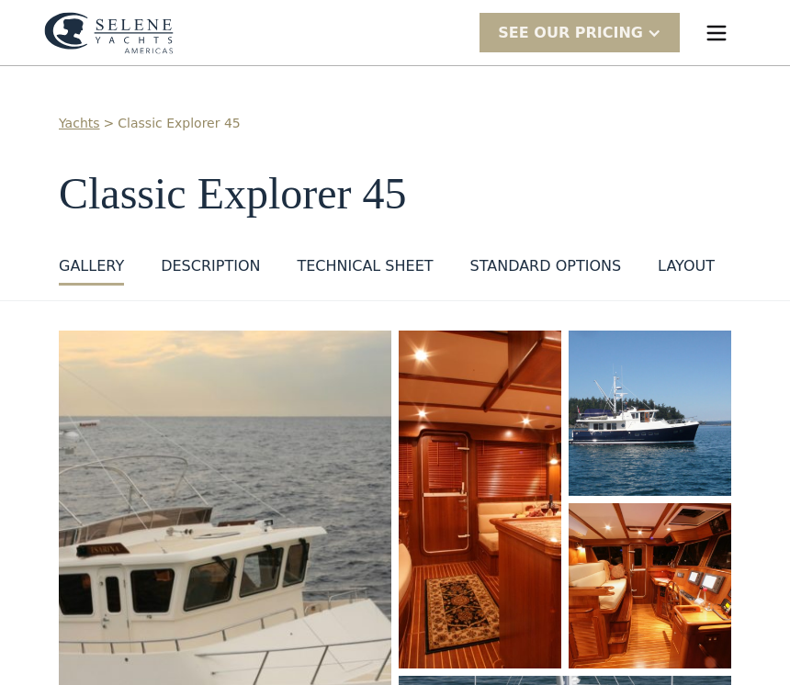 The image size is (790, 685). What do you see at coordinates (178, 123) in the screenshot?
I see `a: Classic Explorer 45` at bounding box center [178, 123].